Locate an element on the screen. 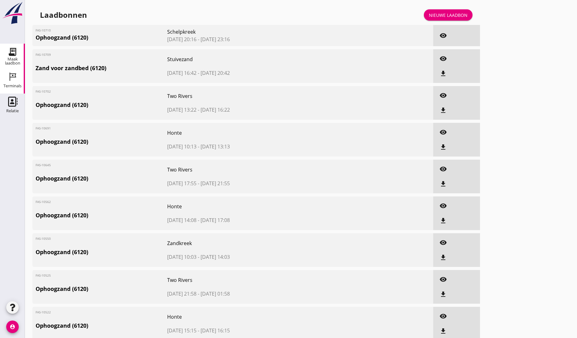  div: Relatie is located at coordinates (12, 111).